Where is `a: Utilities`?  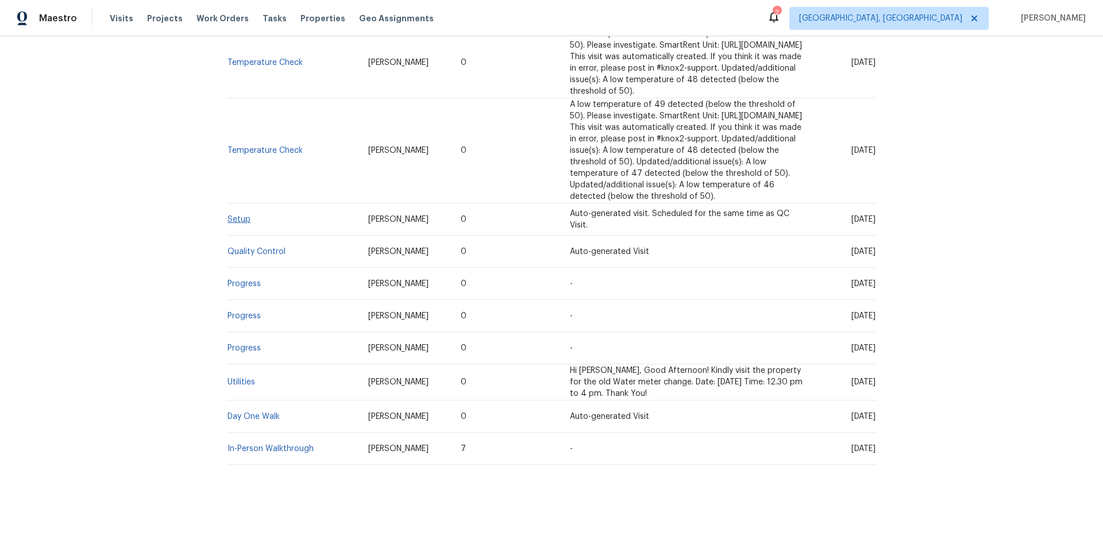
a: Utilities is located at coordinates (241, 382).